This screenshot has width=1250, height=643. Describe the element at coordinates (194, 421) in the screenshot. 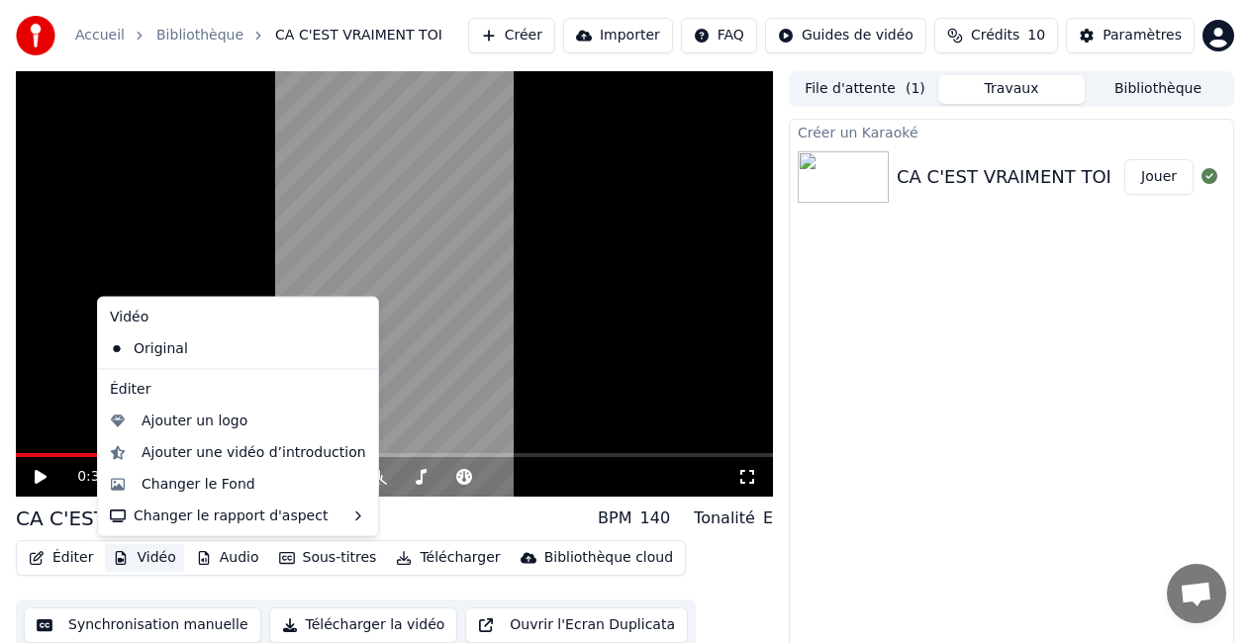

I see `div: Ajouter un logo` at that location.